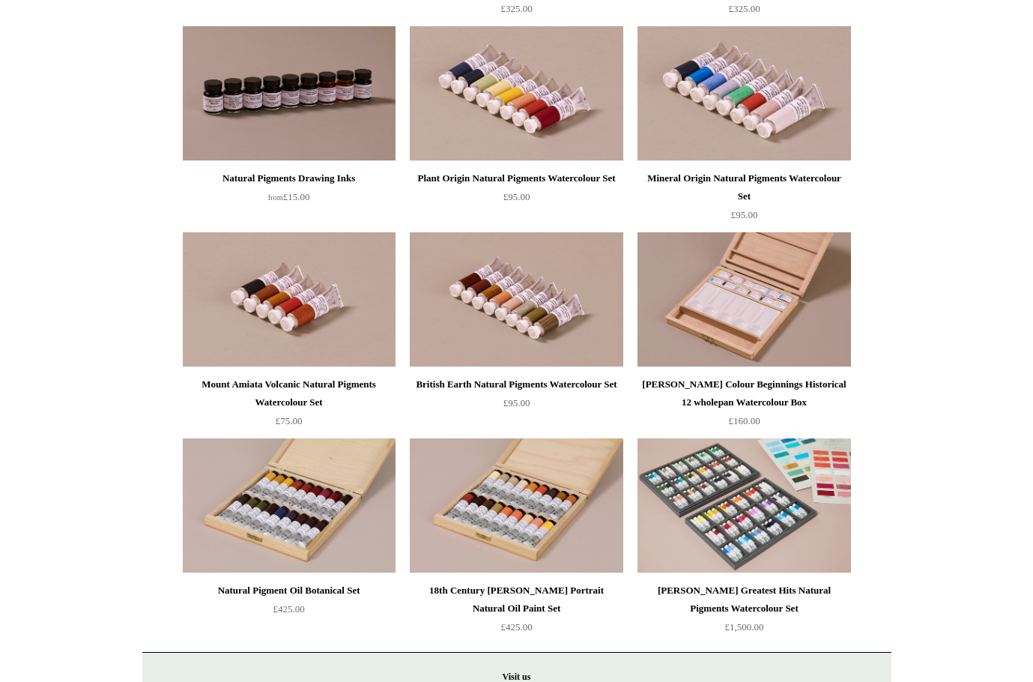 The image size is (1033, 682). I want to click on span: from, so click(276, 197).